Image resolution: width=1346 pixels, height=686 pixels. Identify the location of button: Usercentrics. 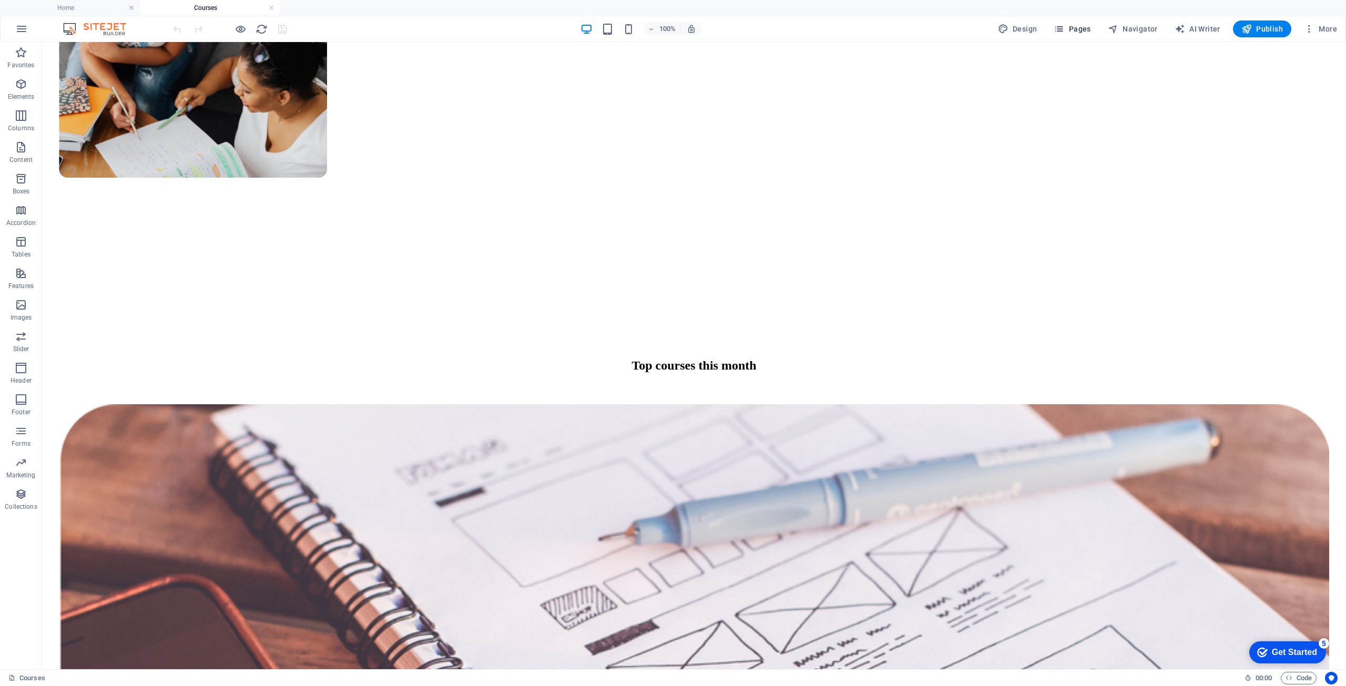
(1331, 678).